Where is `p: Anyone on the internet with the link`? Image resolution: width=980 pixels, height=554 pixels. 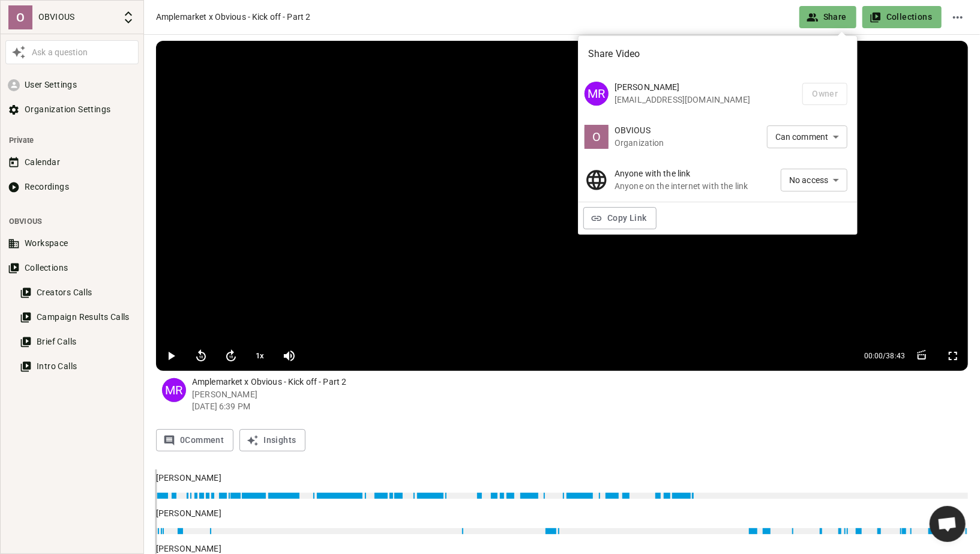
p: Anyone on the internet with the link is located at coordinates (681, 186).